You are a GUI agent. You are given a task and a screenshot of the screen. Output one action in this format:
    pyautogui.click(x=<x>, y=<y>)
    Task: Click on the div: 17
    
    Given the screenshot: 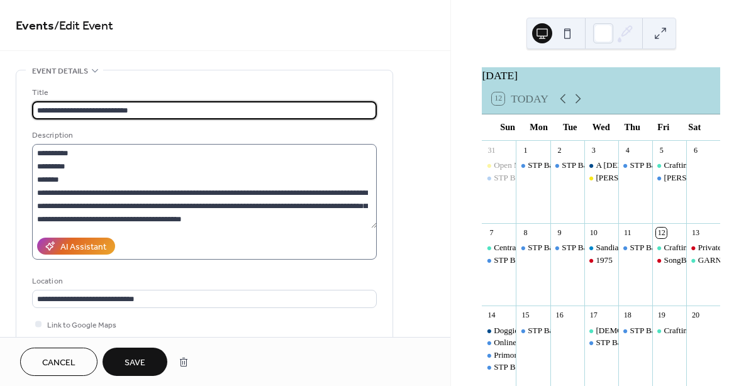 What is the action you would take?
    pyautogui.click(x=593, y=315)
    